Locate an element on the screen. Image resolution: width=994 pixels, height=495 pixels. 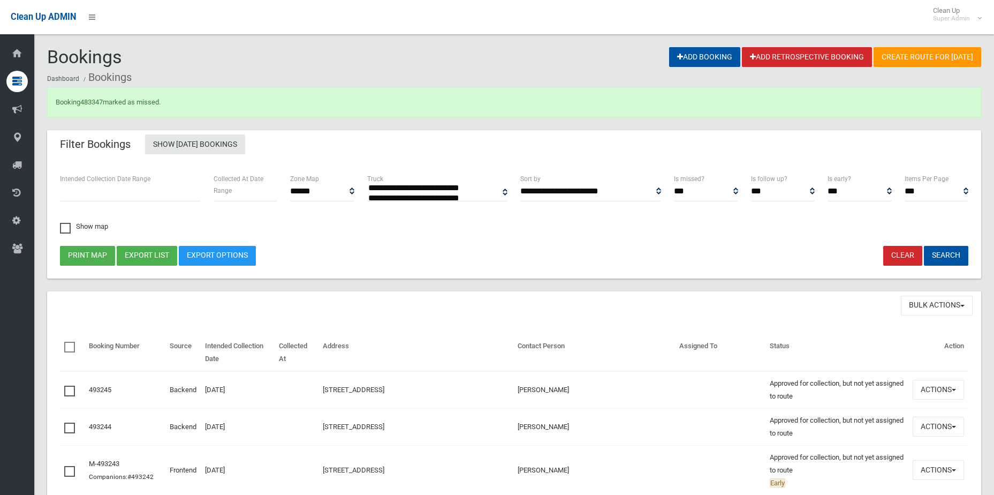
a: 493244 is located at coordinates (100, 426).